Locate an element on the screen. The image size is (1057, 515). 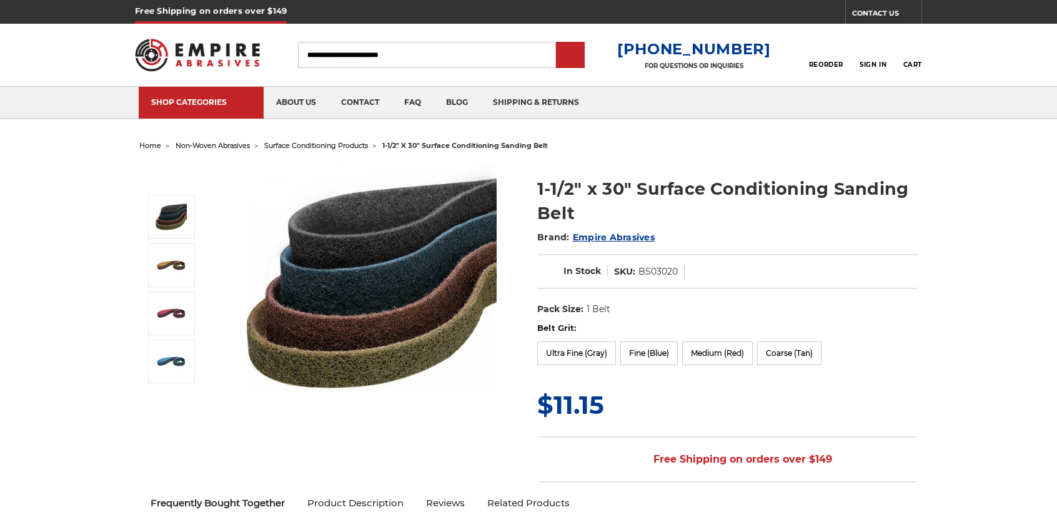
dd: 1 Belt is located at coordinates (598, 309).